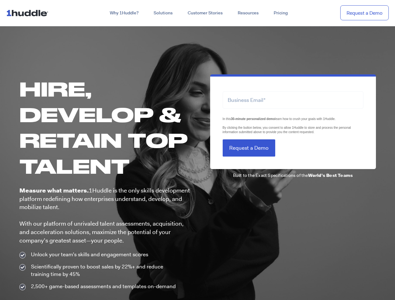 This screenshot has height=300, width=395. I want to click on span: 2,500+ game-based assessments and templates on-demand, so click(103, 287).